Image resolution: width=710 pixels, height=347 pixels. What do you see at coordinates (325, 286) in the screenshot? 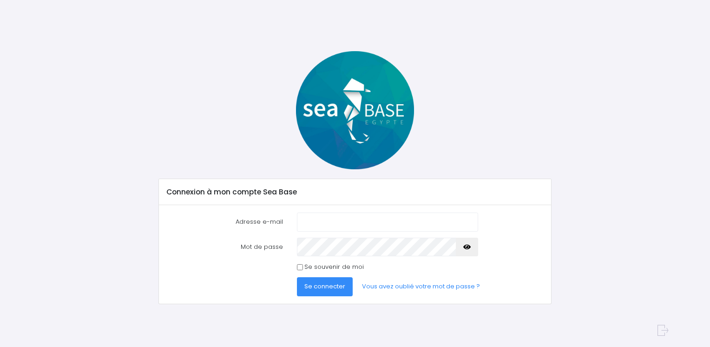
I see `button: Se connecter` at bounding box center [325, 286].